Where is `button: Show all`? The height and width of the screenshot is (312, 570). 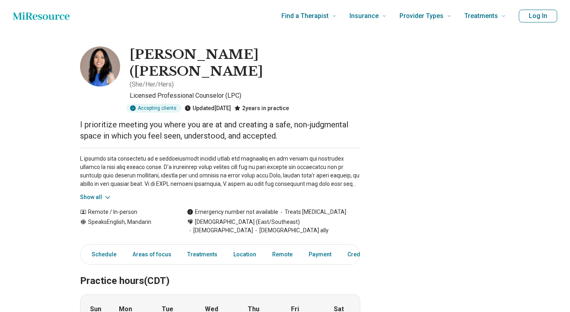 button: Show all is located at coordinates (96, 197).